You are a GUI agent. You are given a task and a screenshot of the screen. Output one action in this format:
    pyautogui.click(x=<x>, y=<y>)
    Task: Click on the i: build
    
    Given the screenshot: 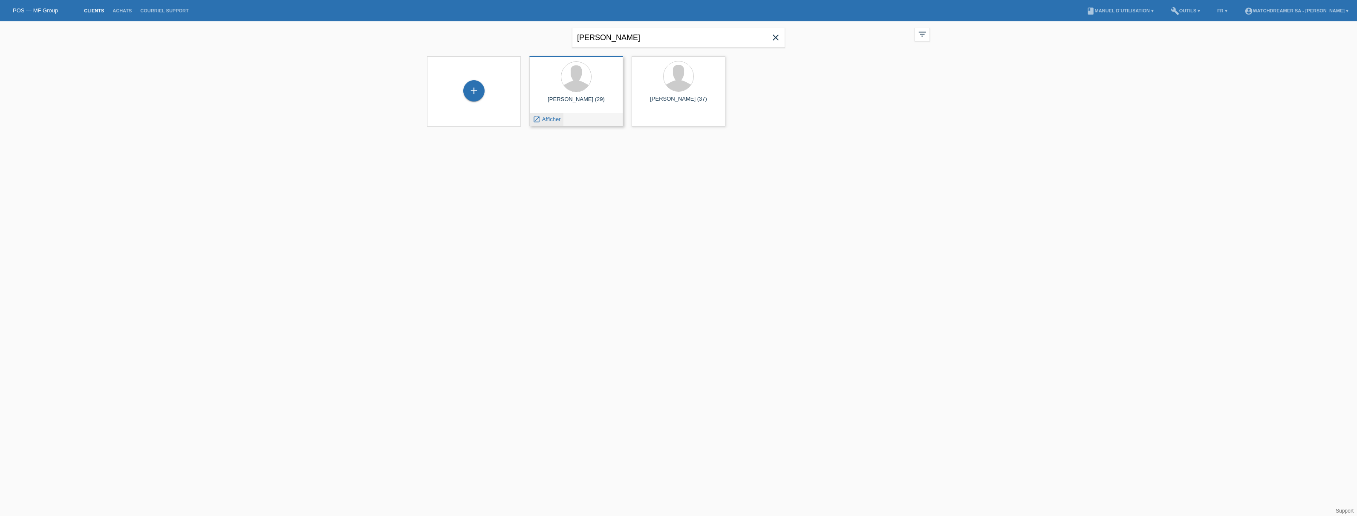 What is the action you would take?
    pyautogui.click(x=1175, y=11)
    